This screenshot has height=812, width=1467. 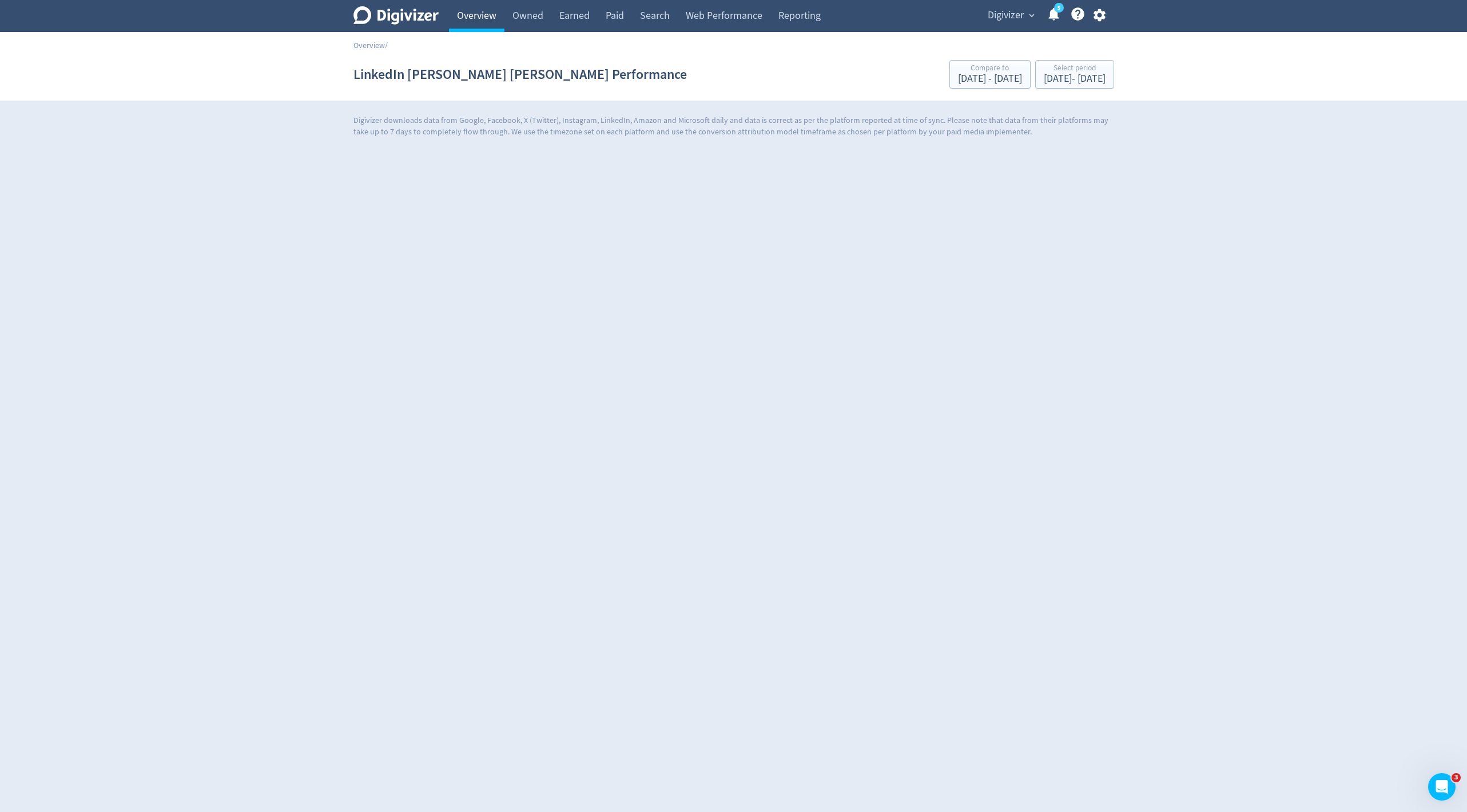 I want to click on button: Digivizer, so click(x=1010, y=16).